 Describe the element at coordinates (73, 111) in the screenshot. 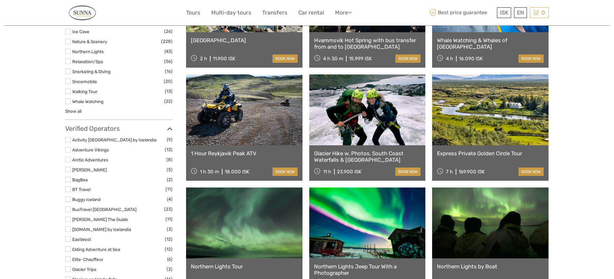

I see `a: Show all` at that location.